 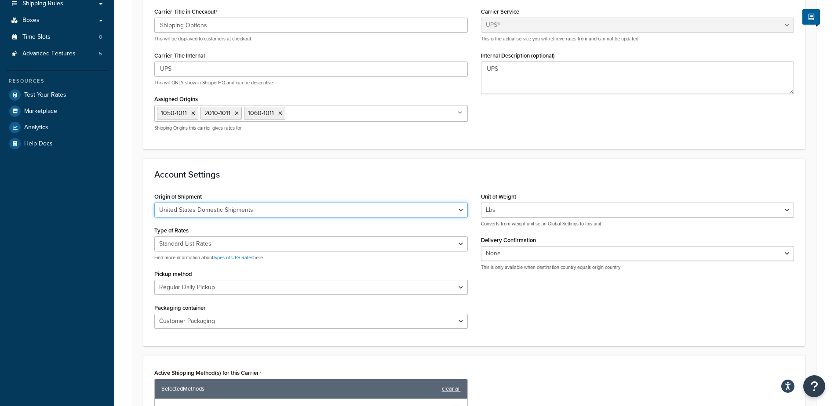 I want to click on textarea: UPS, so click(x=638, y=78).